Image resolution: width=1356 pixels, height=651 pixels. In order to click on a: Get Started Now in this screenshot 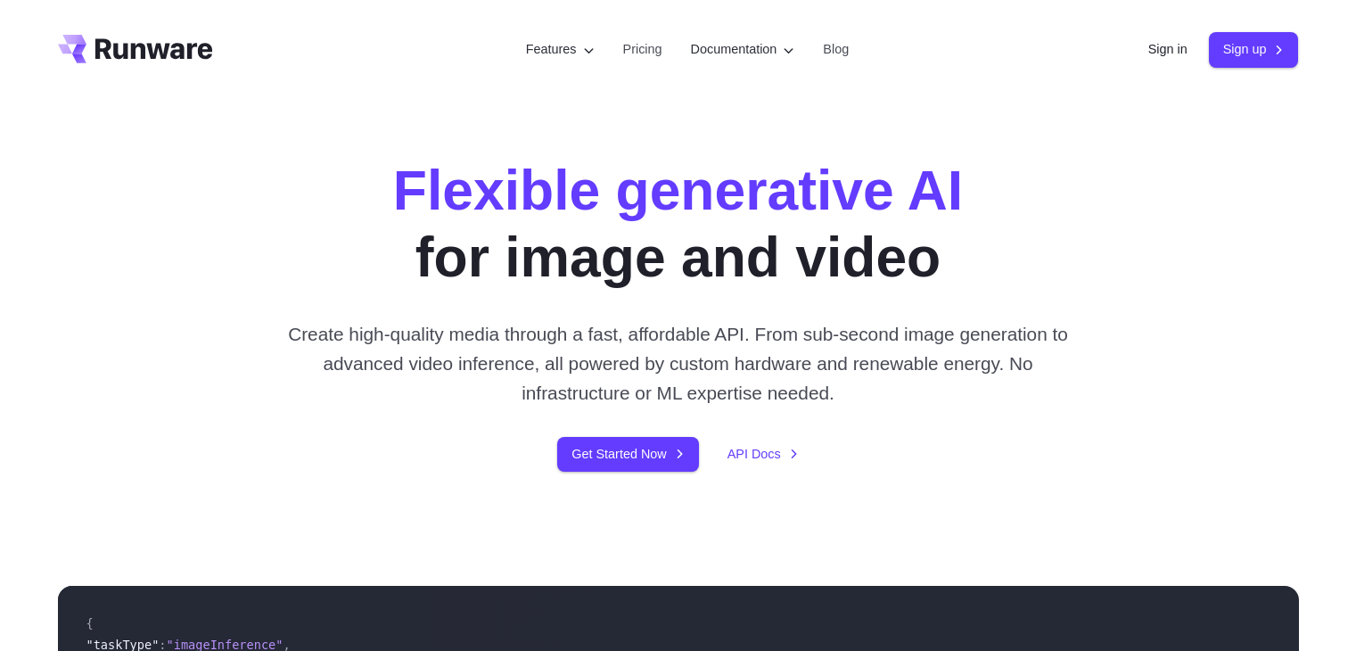, I will do `click(628, 454)`.